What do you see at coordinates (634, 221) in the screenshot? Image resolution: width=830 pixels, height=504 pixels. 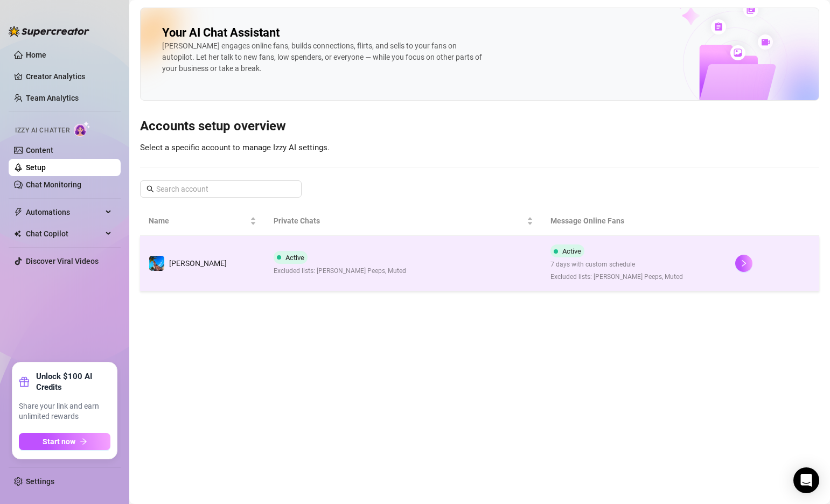 I see `th: Message Online Fans` at bounding box center [634, 221].